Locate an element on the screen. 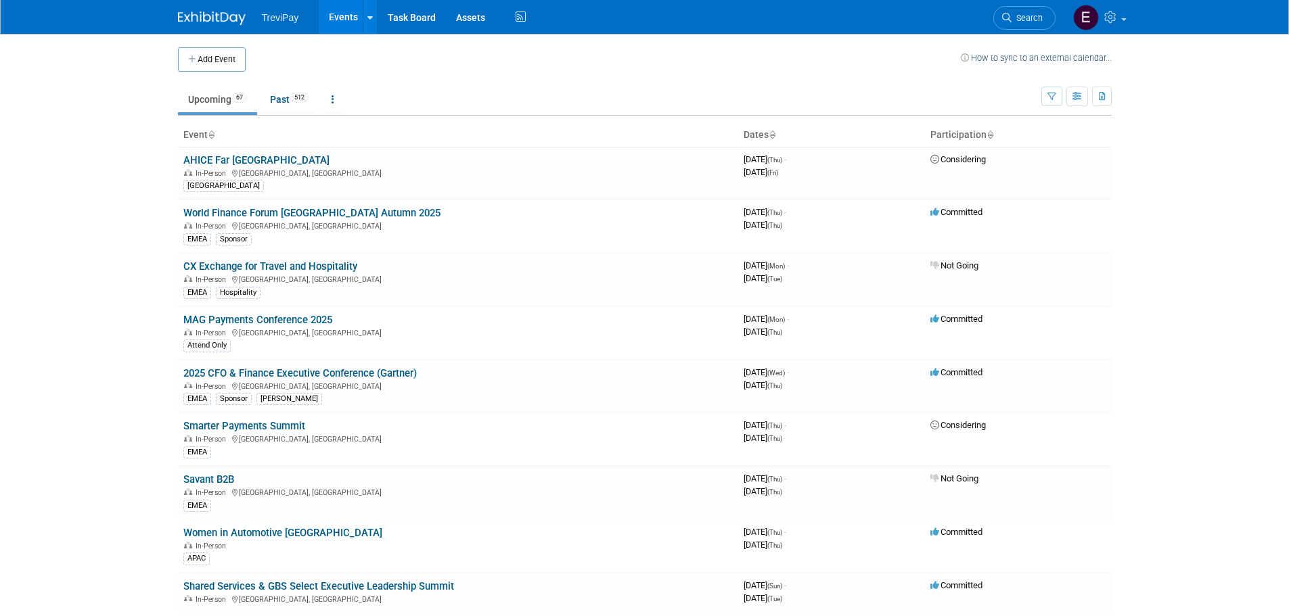  div: Hospitality is located at coordinates (238, 293).